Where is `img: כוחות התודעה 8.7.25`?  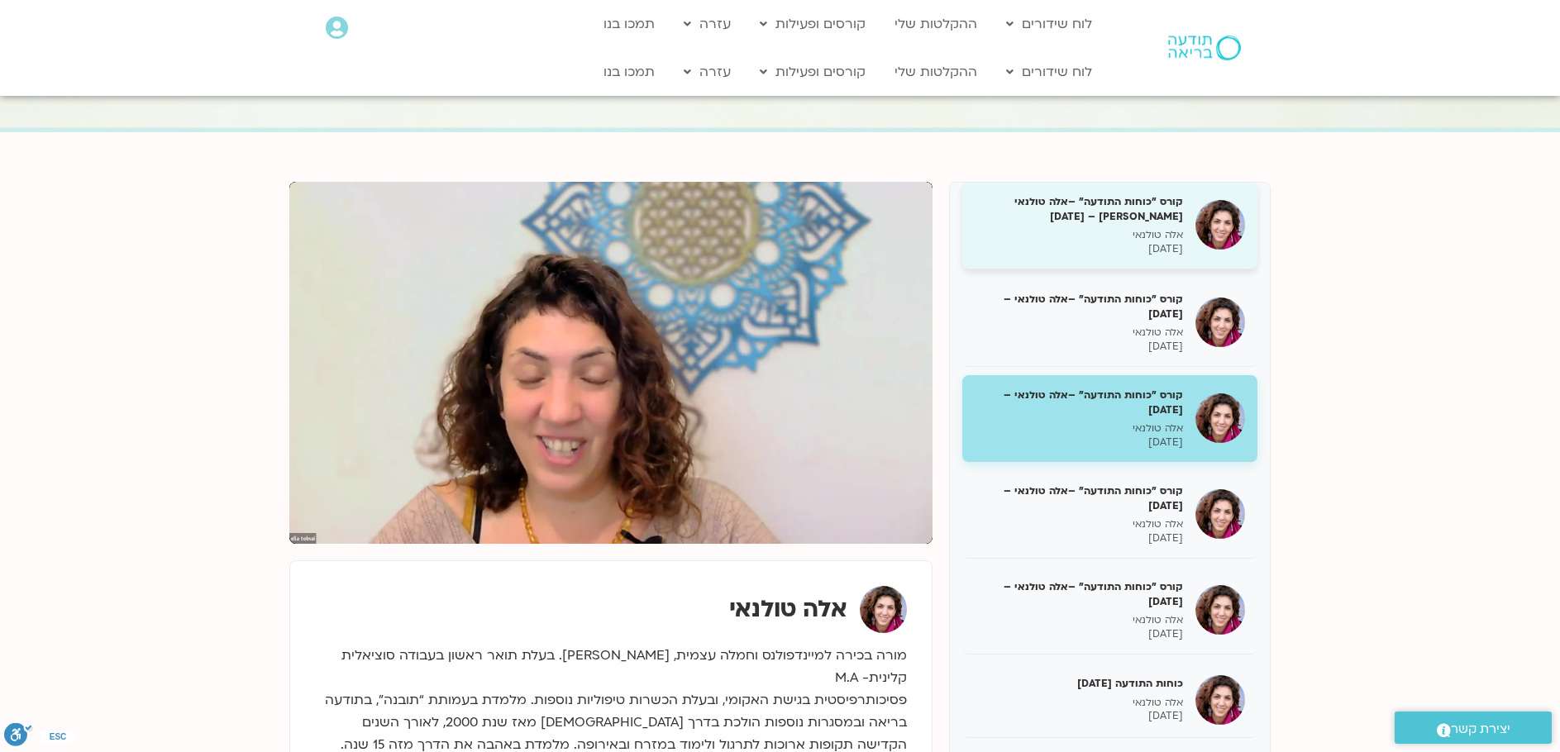
img: כוחות התודעה 8.7.25 is located at coordinates (1220, 700).